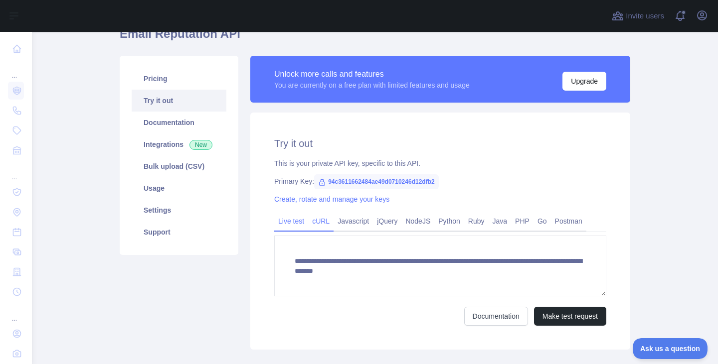 The height and width of the screenshot is (364, 718). Describe the element at coordinates (500, 221) in the screenshot. I see `a: Java` at that location.